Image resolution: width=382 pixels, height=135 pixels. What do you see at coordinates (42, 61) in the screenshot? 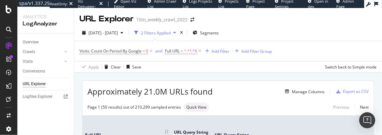
I see `a: Visits` at bounding box center [42, 61].